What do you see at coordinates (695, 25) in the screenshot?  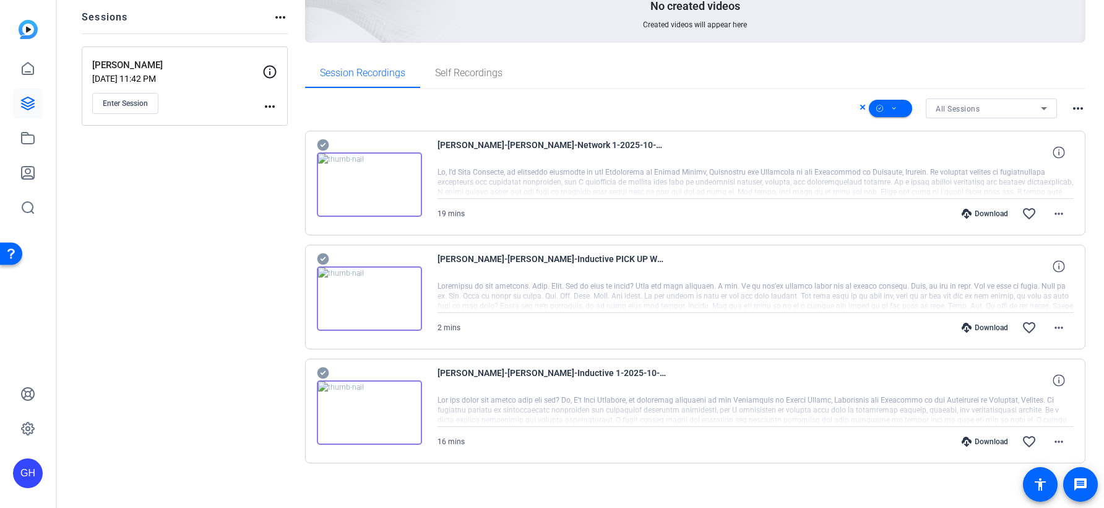 I see `span: Created videos will appear here` at bounding box center [695, 25].